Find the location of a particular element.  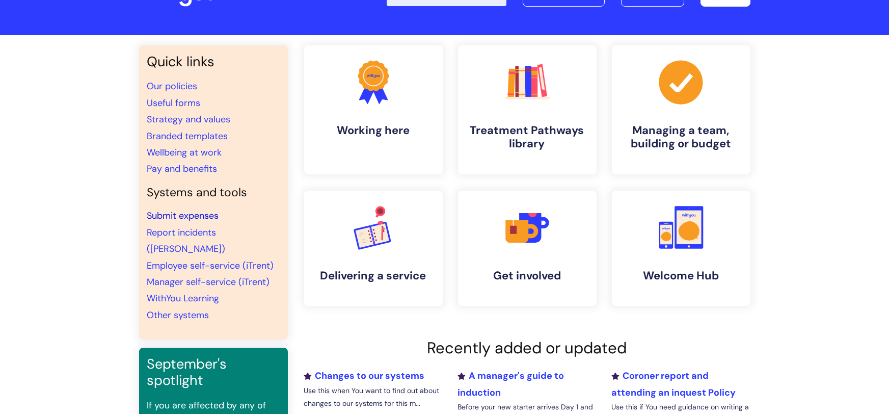

a: Delivering a service is located at coordinates (373, 248).